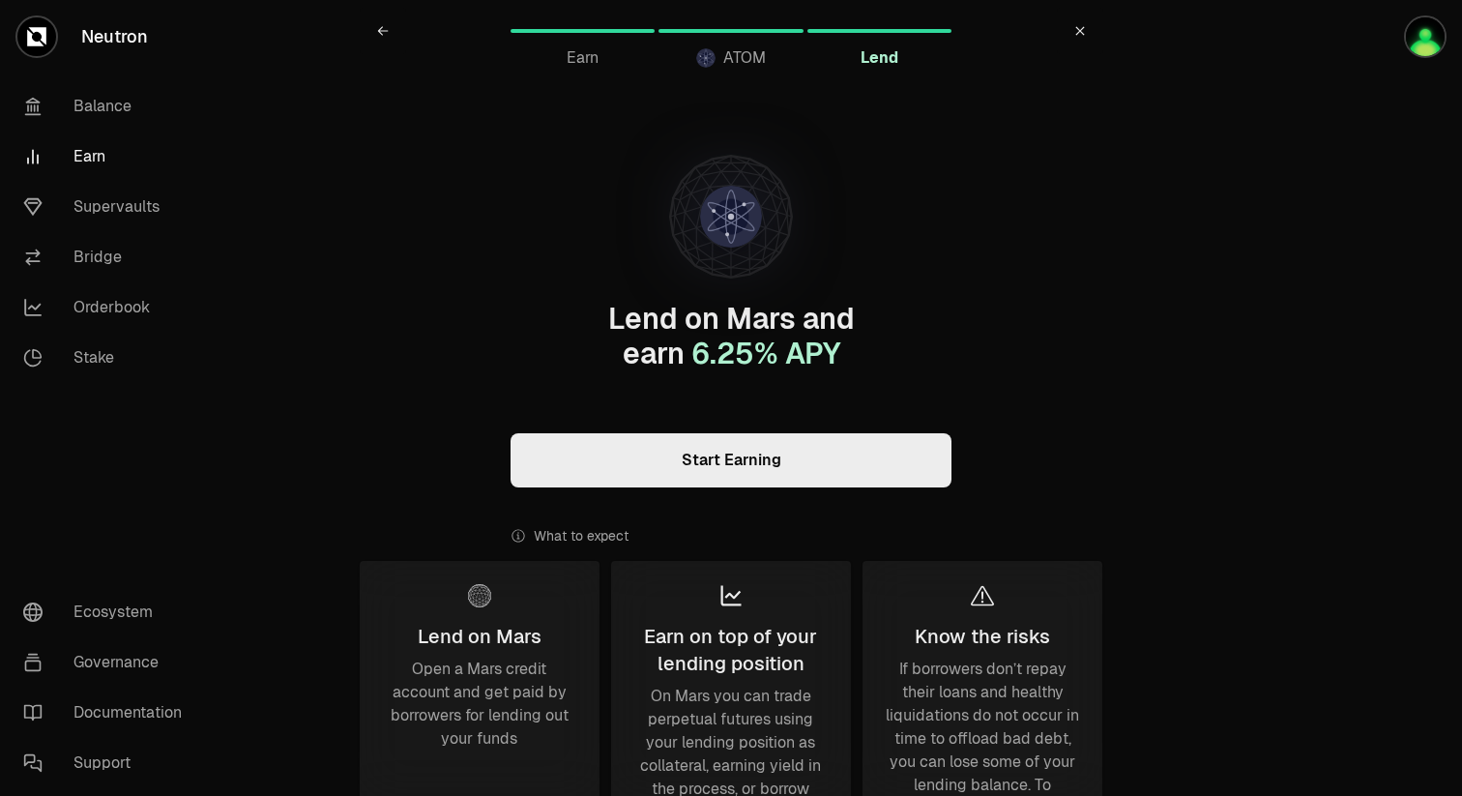  What do you see at coordinates (108, 662) in the screenshot?
I see `a: Governance` at bounding box center [108, 662].